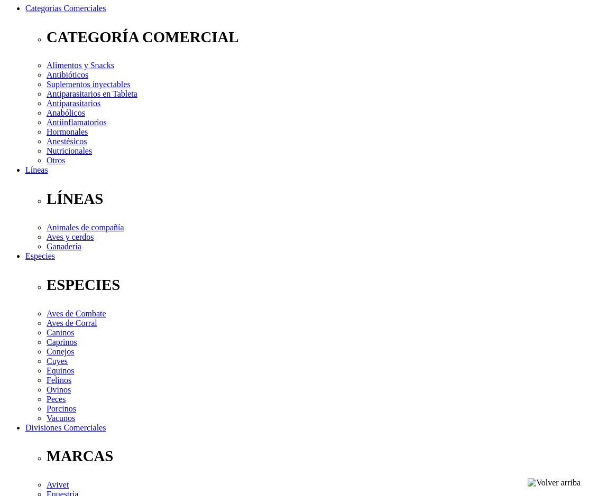 The height and width of the screenshot is (496, 589). I want to click on span: Animales de compañía, so click(85, 227).